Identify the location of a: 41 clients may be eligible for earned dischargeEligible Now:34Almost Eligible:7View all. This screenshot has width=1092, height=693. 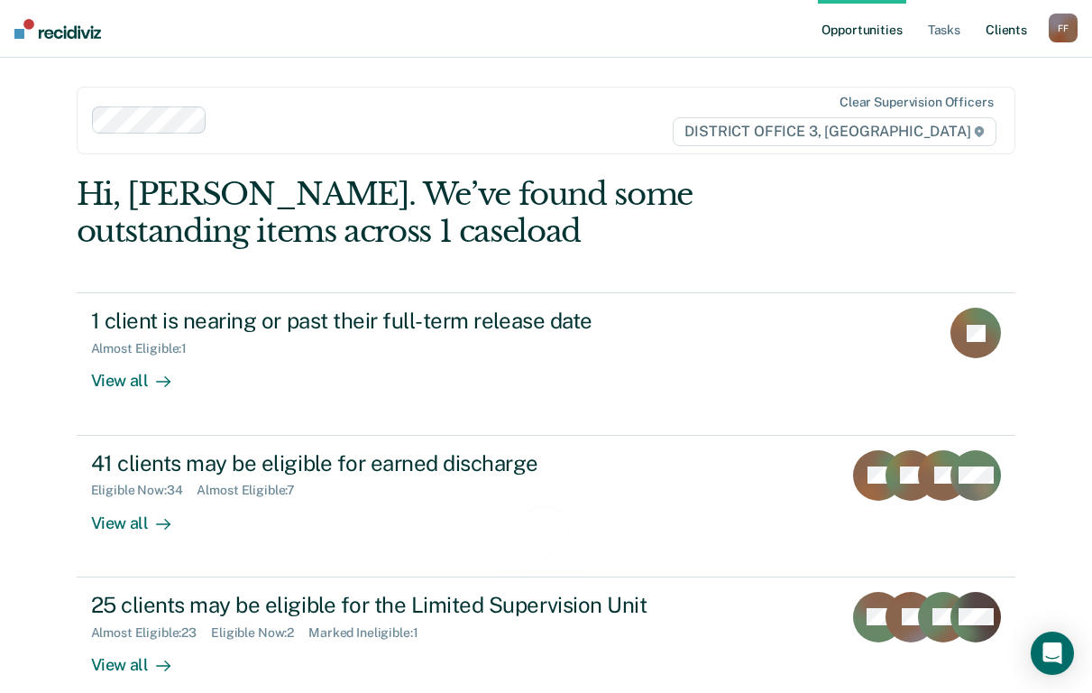
(547, 506).